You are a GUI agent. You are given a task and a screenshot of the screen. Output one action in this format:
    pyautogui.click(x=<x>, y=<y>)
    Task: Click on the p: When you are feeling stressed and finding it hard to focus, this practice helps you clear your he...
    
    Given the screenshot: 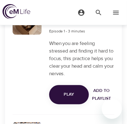 What is the action you would take?
    pyautogui.click(x=81, y=58)
    